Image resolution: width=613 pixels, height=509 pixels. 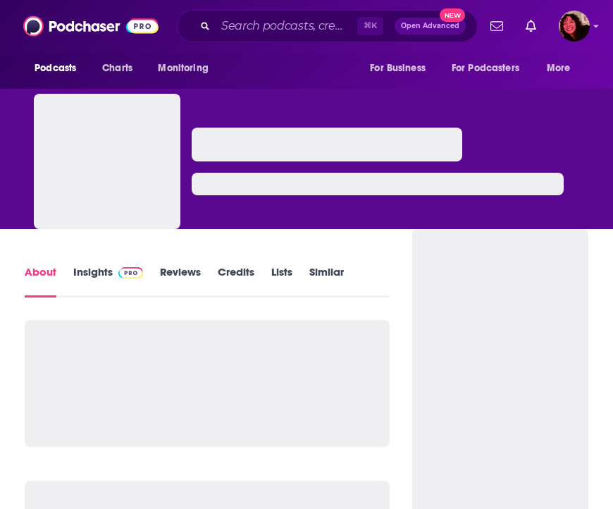 I want to click on span: ⌘ K, so click(x=370, y=26).